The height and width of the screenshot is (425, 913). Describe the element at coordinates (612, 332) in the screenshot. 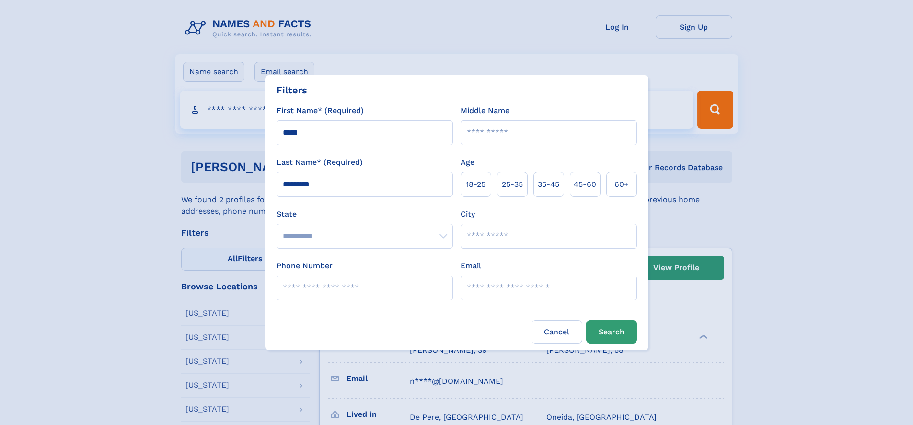

I see `button: Search` at that location.